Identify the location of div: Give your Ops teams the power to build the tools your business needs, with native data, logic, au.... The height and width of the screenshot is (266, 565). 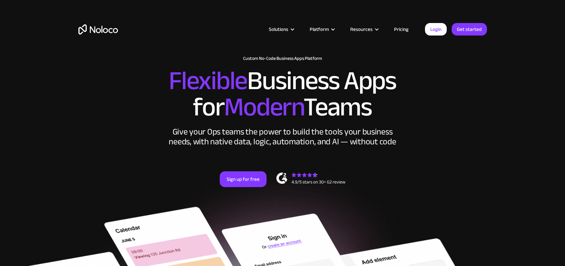
(282, 137).